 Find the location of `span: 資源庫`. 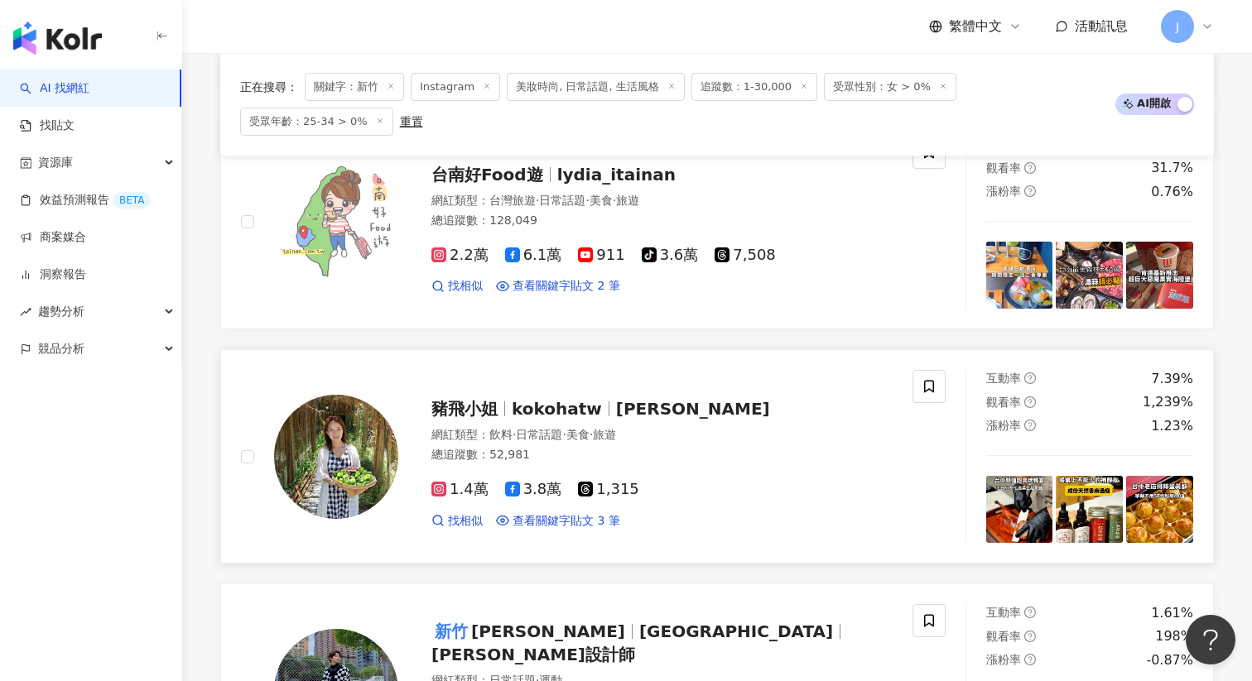

span: 資源庫 is located at coordinates (55, 162).